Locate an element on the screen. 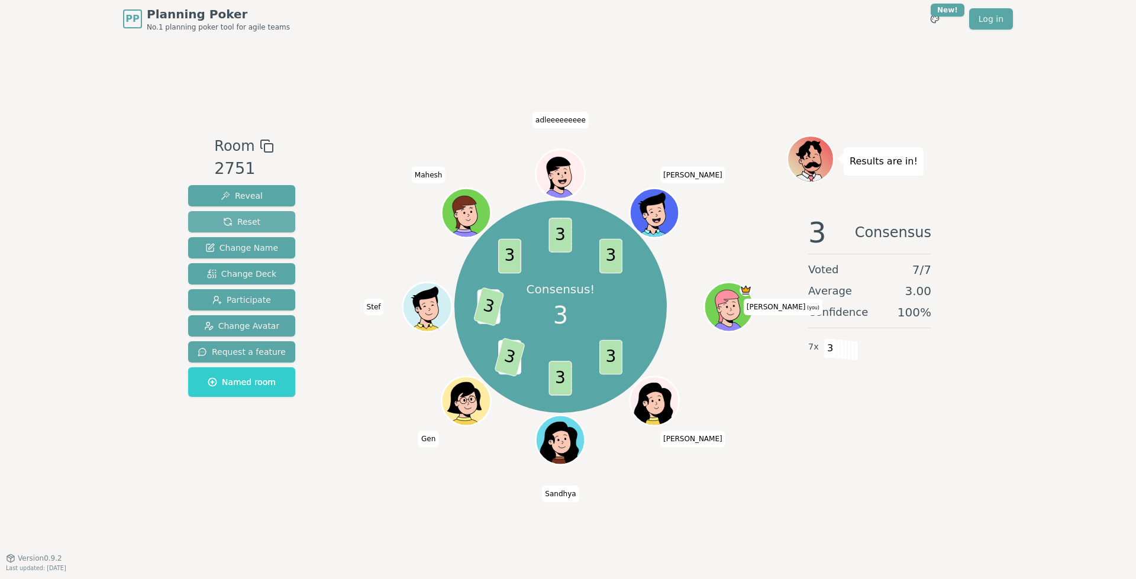  span: Participate is located at coordinates (241, 300).